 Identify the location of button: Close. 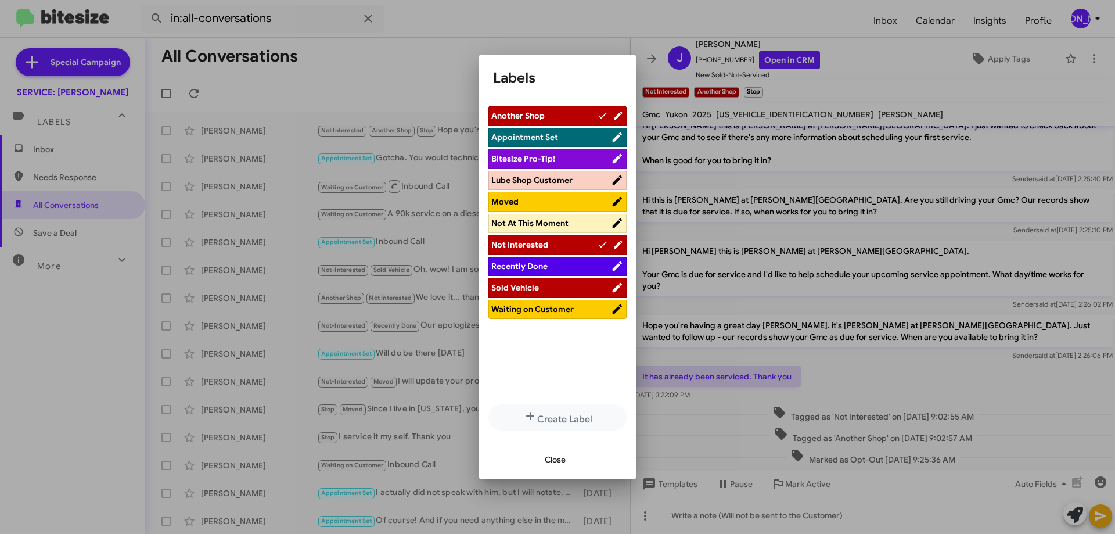
(555, 459).